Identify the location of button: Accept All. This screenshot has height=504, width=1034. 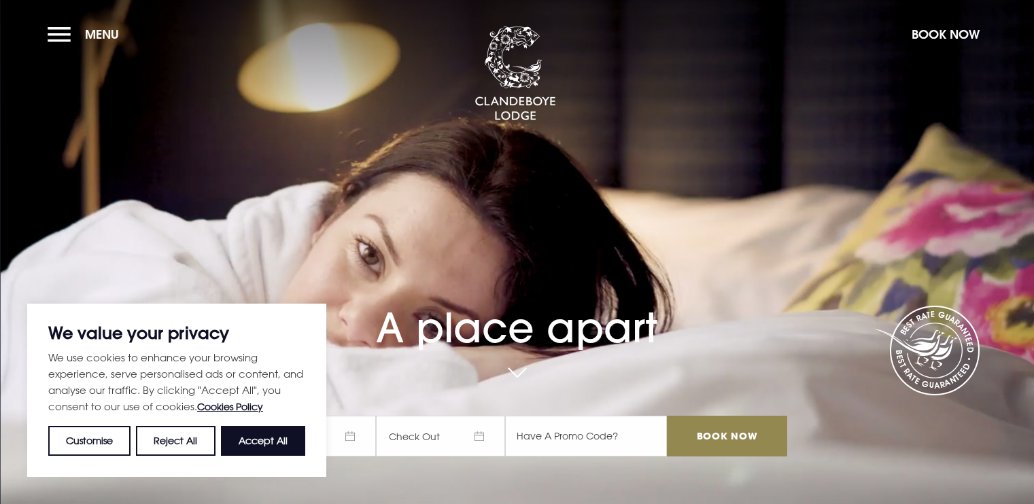
(263, 441).